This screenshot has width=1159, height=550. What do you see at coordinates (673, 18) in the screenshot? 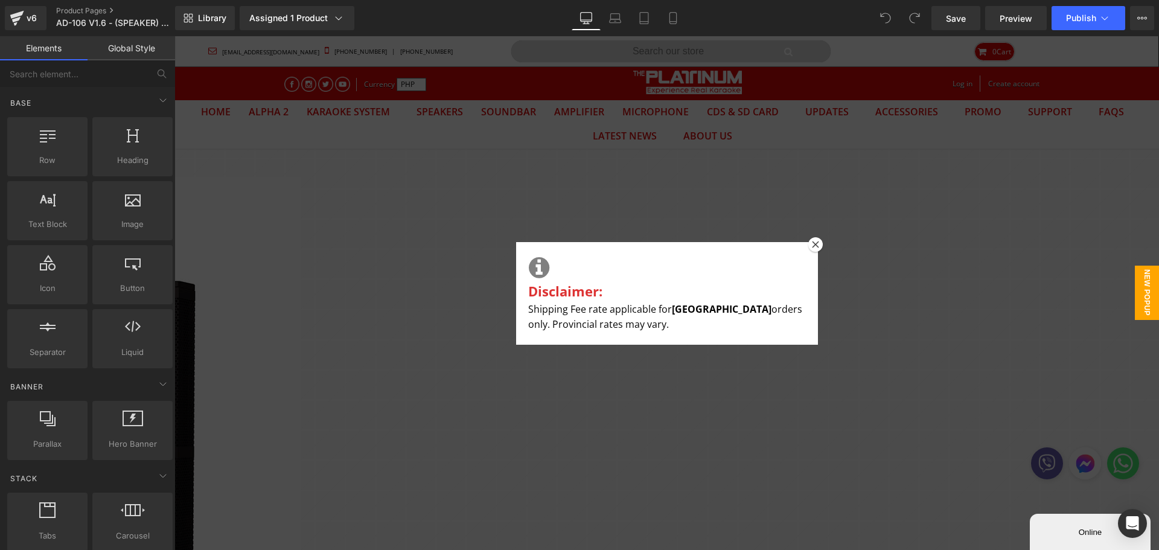
I see `a: Mobile` at bounding box center [673, 18].